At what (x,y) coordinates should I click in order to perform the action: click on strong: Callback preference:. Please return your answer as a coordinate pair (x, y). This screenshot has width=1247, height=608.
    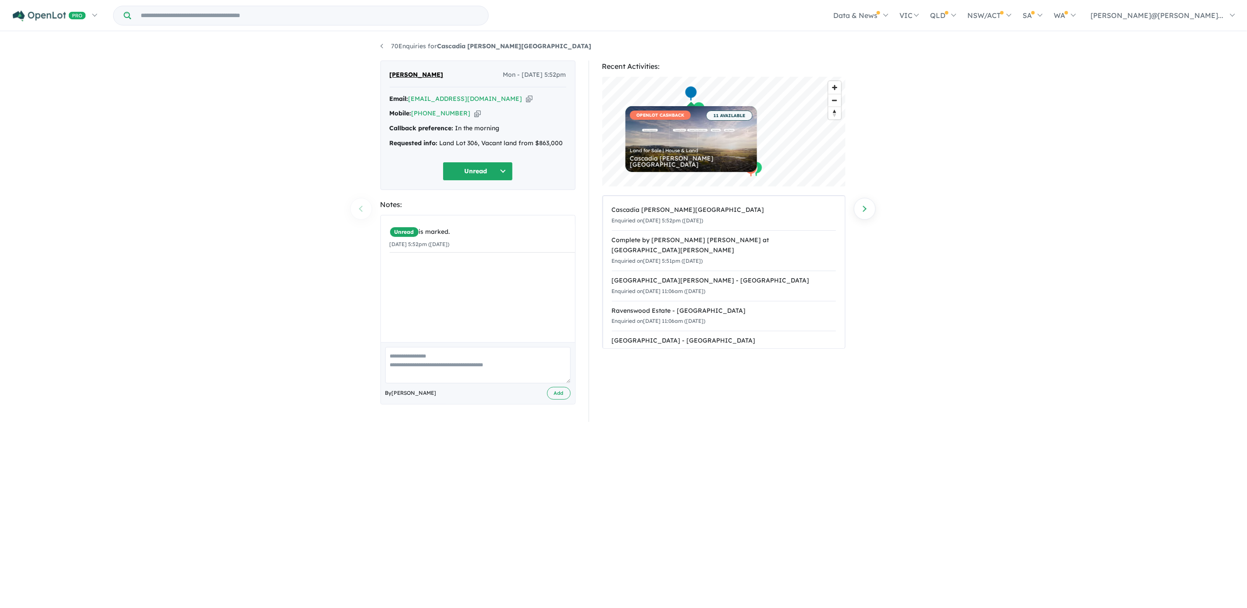
    Looking at the image, I should click on (422, 128).